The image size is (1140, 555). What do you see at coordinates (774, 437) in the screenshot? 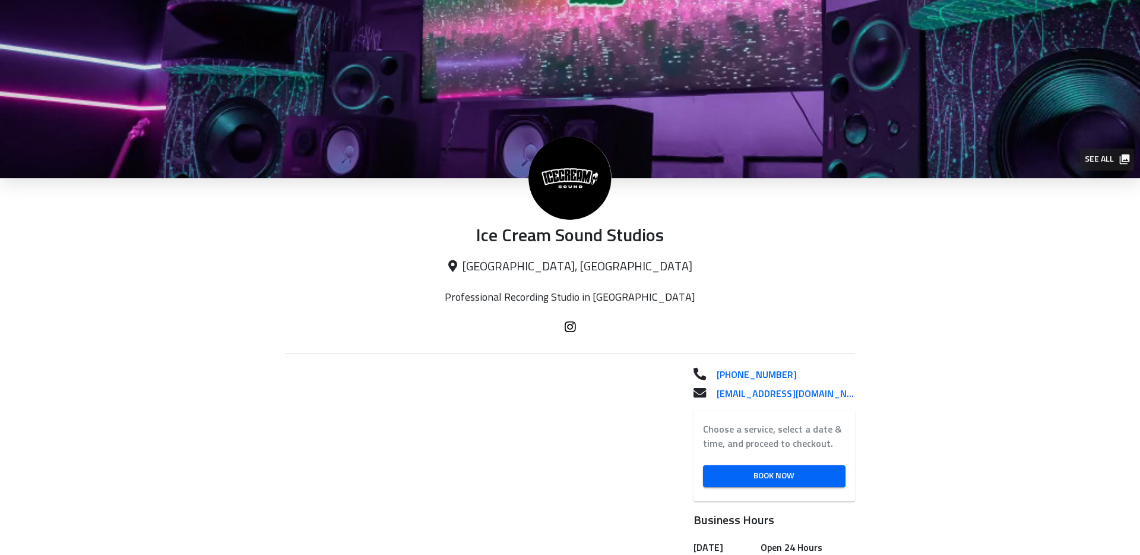
I see `label: Choose a service, select a date & time, and proceed to checkout.` at bounding box center [774, 437].